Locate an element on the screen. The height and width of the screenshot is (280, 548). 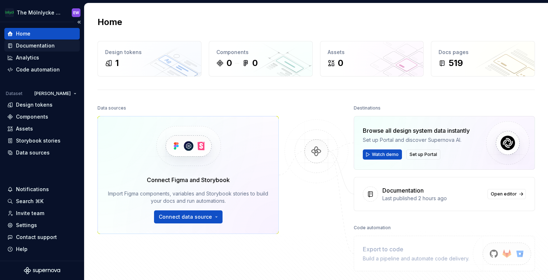
a: Open editor is located at coordinates (506, 194).